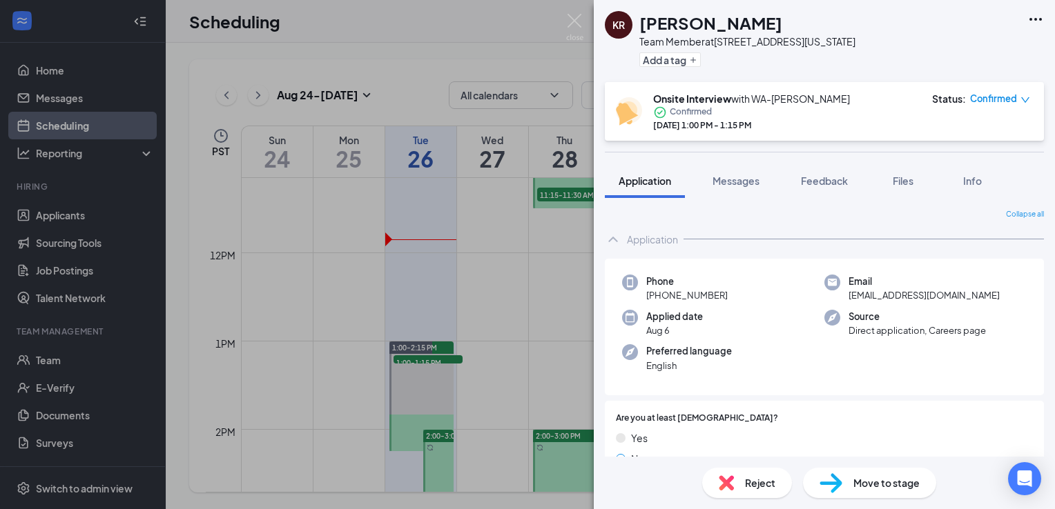  I want to click on span: Move to stage, so click(886, 483).